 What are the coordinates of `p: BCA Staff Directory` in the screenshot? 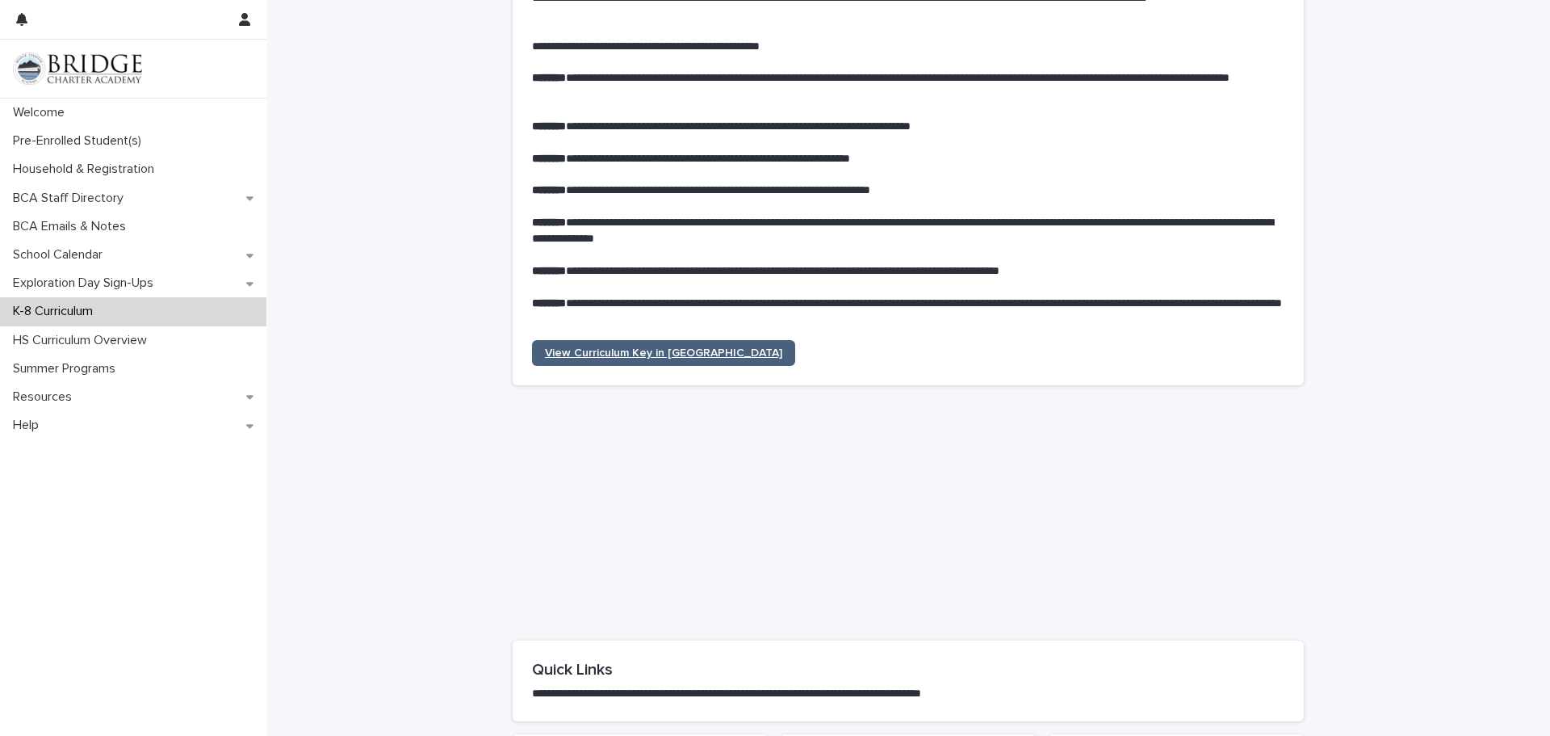 It's located at (71, 198).